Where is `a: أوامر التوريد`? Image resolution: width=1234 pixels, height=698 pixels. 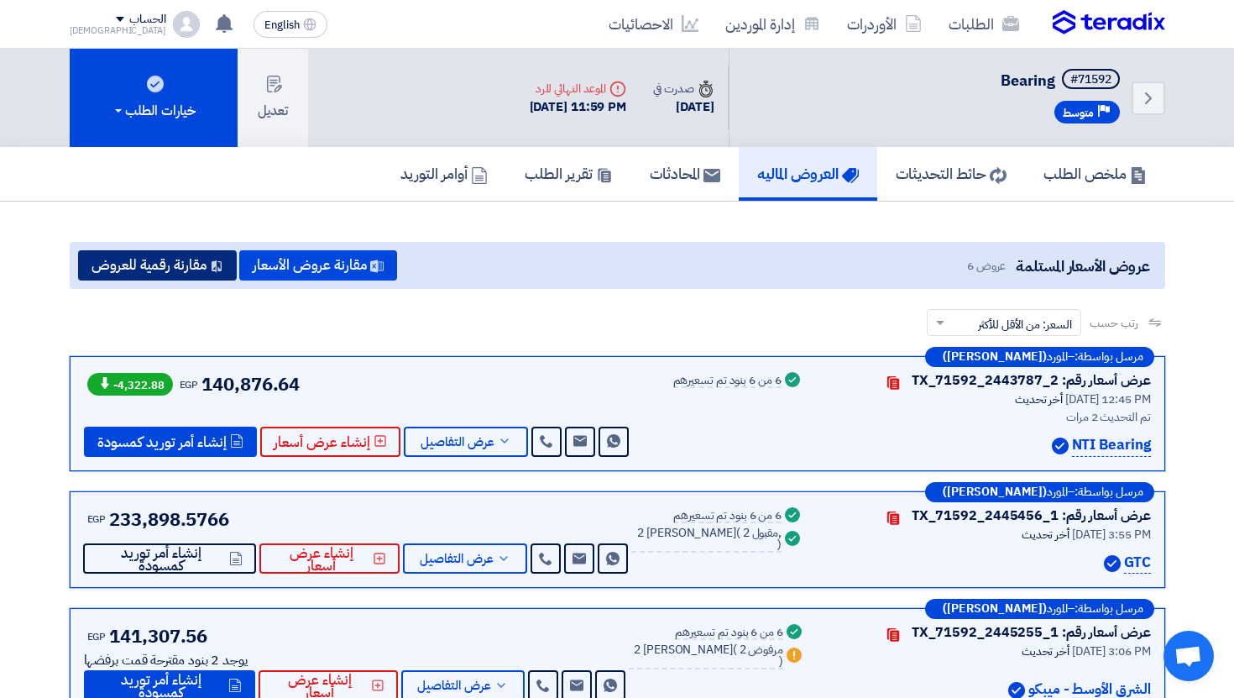 a: أوامر التوريد is located at coordinates (444, 174).